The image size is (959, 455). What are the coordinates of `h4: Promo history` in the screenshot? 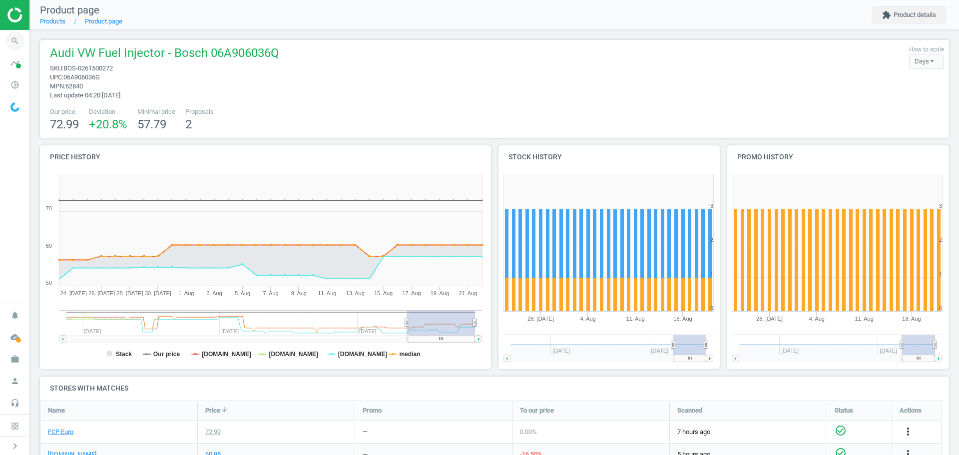 It's located at (838, 157).